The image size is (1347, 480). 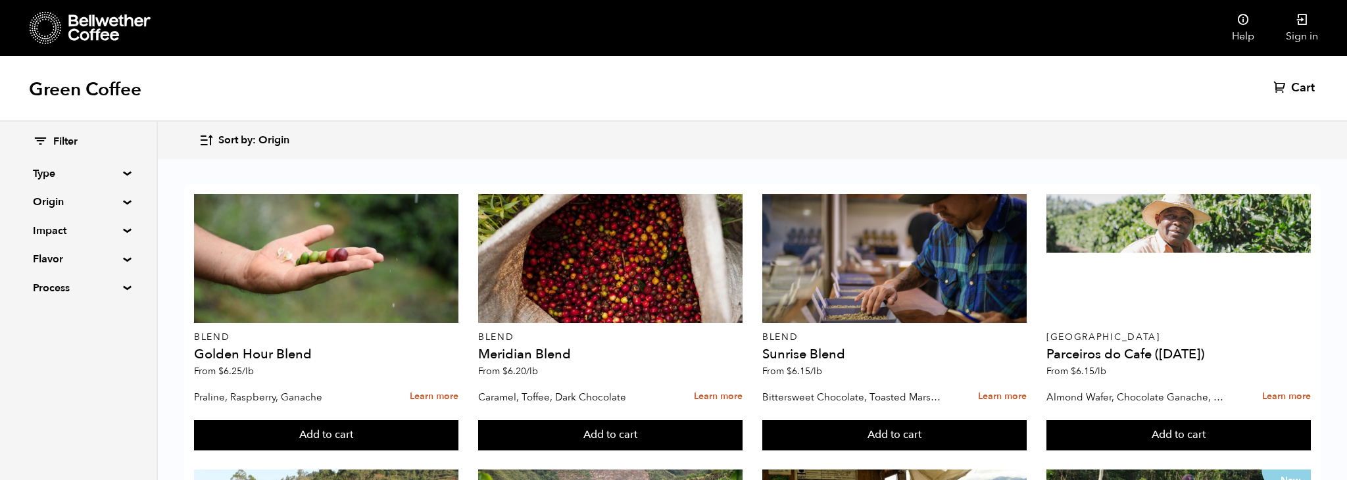 I want to click on summary: Type, so click(x=78, y=174).